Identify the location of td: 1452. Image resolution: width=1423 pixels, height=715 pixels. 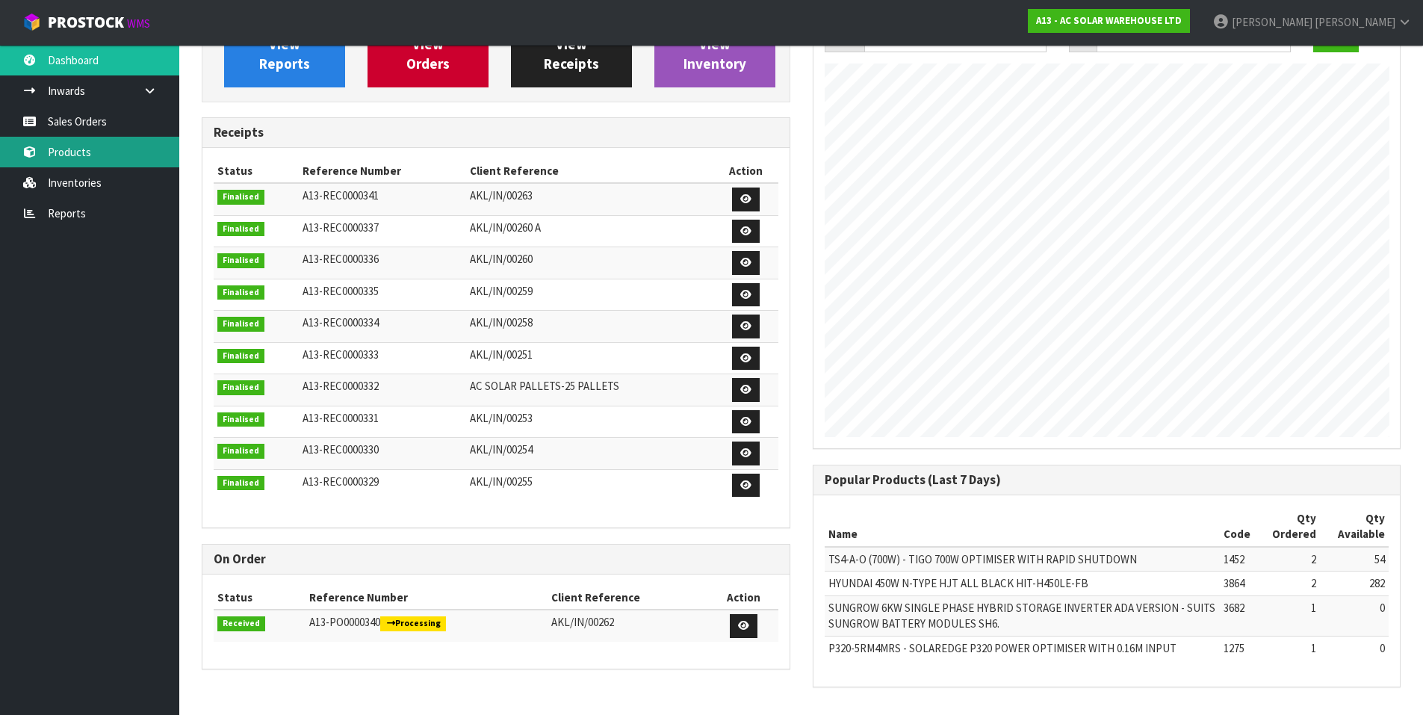
(1237, 559).